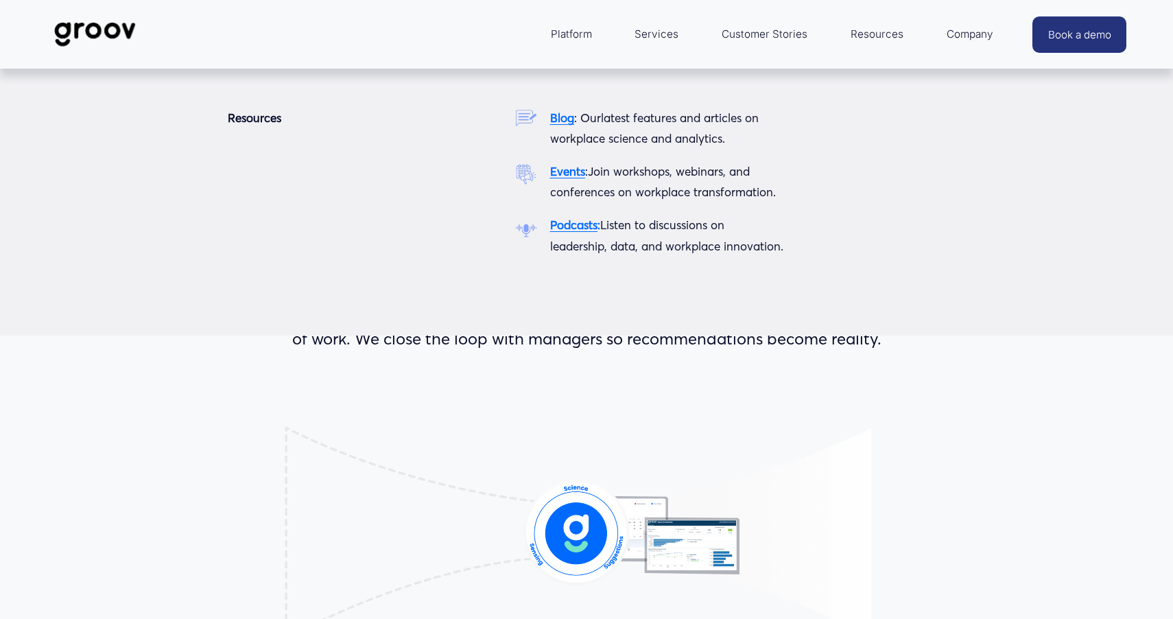  Describe the element at coordinates (574, 224) in the screenshot. I see `strong: Podcasts` at that location.